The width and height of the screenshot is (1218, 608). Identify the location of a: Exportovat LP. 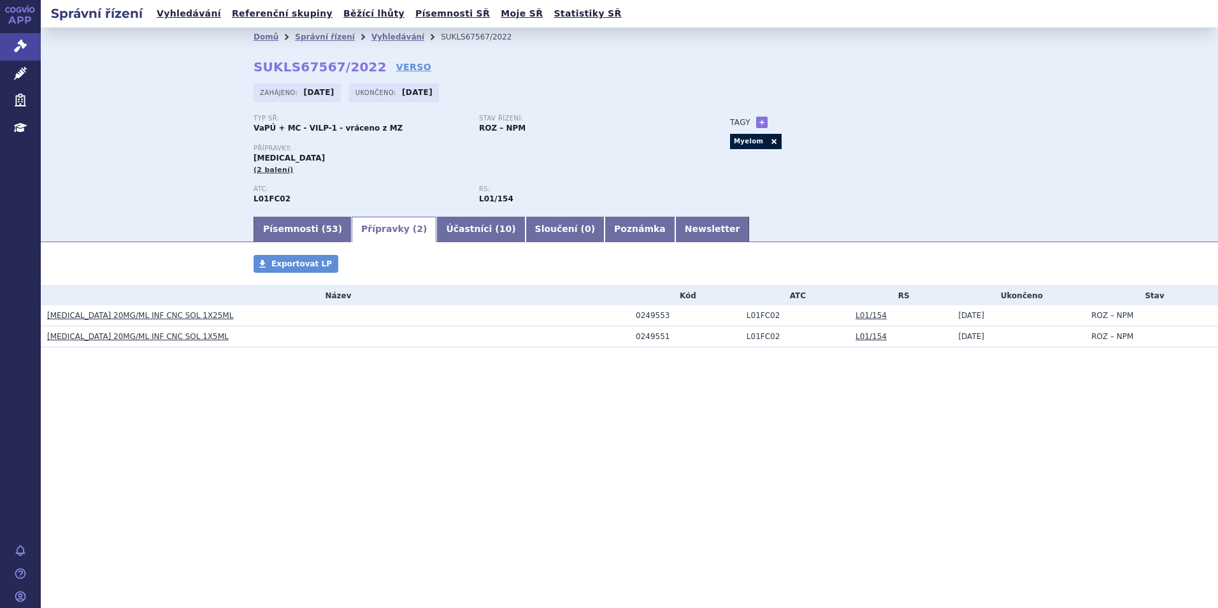
(296, 264).